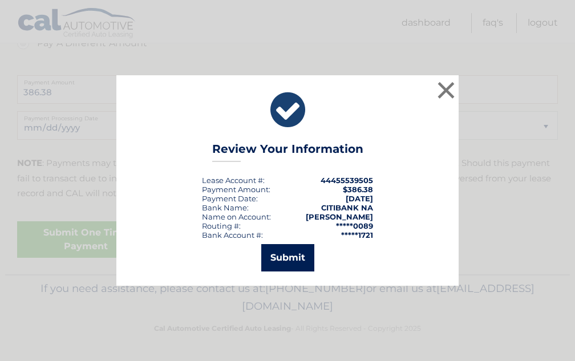  I want to click on strong: 44455539505, so click(347, 180).